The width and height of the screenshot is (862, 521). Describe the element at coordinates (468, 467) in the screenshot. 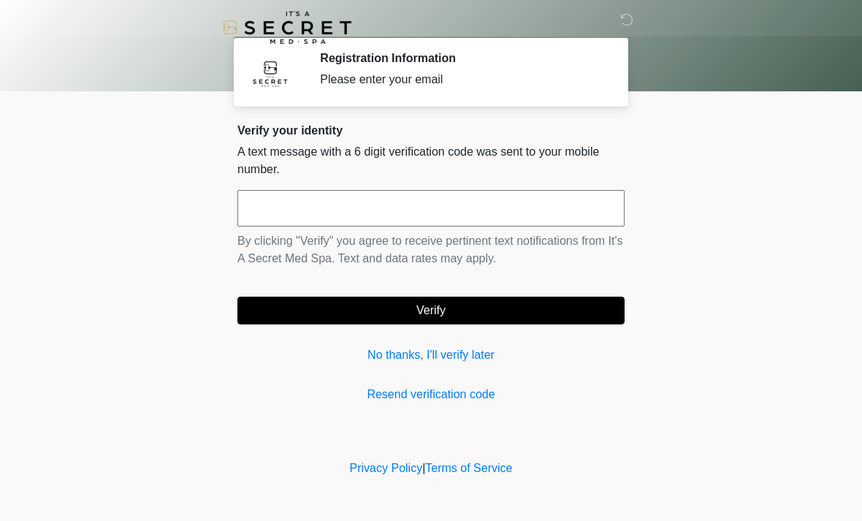

I see `a: Terms of Service` at that location.